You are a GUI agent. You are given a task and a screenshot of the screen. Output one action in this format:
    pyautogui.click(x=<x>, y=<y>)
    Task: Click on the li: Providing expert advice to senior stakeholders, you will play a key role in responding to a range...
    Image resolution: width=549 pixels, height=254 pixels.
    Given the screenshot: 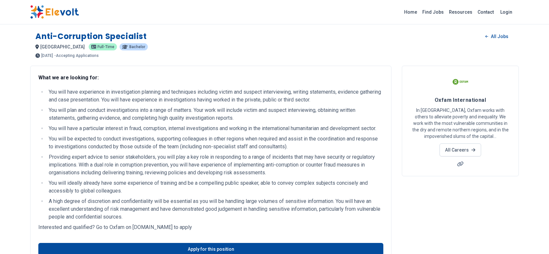 What is the action you would take?
    pyautogui.click(x=215, y=165)
    